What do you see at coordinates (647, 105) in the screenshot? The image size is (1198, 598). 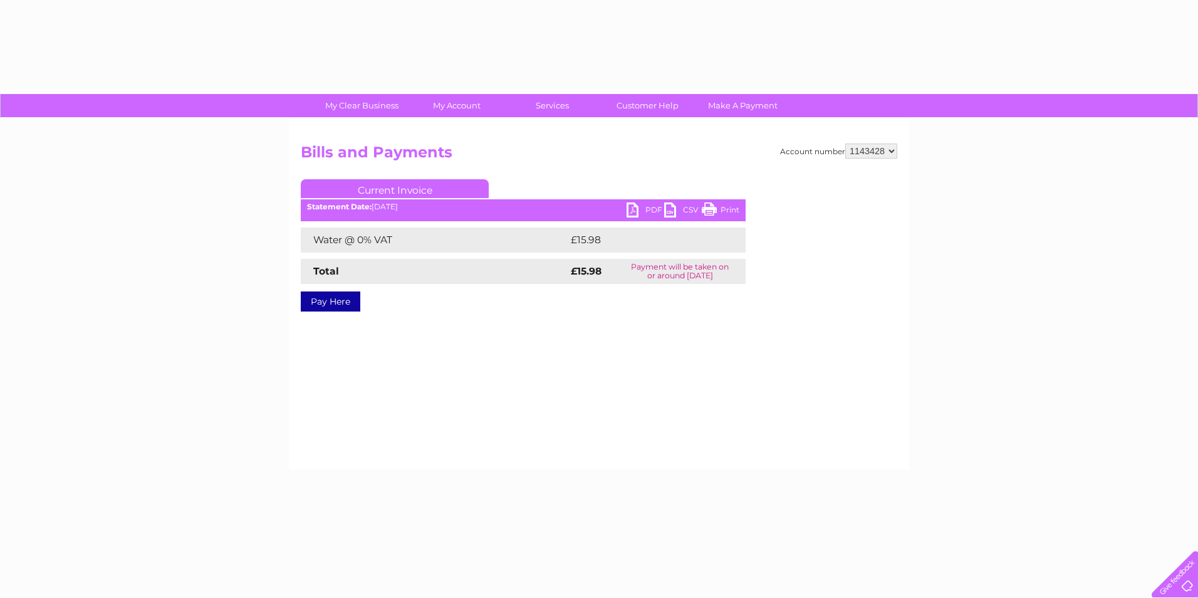 I see `a: Customer Help` at bounding box center [647, 105].